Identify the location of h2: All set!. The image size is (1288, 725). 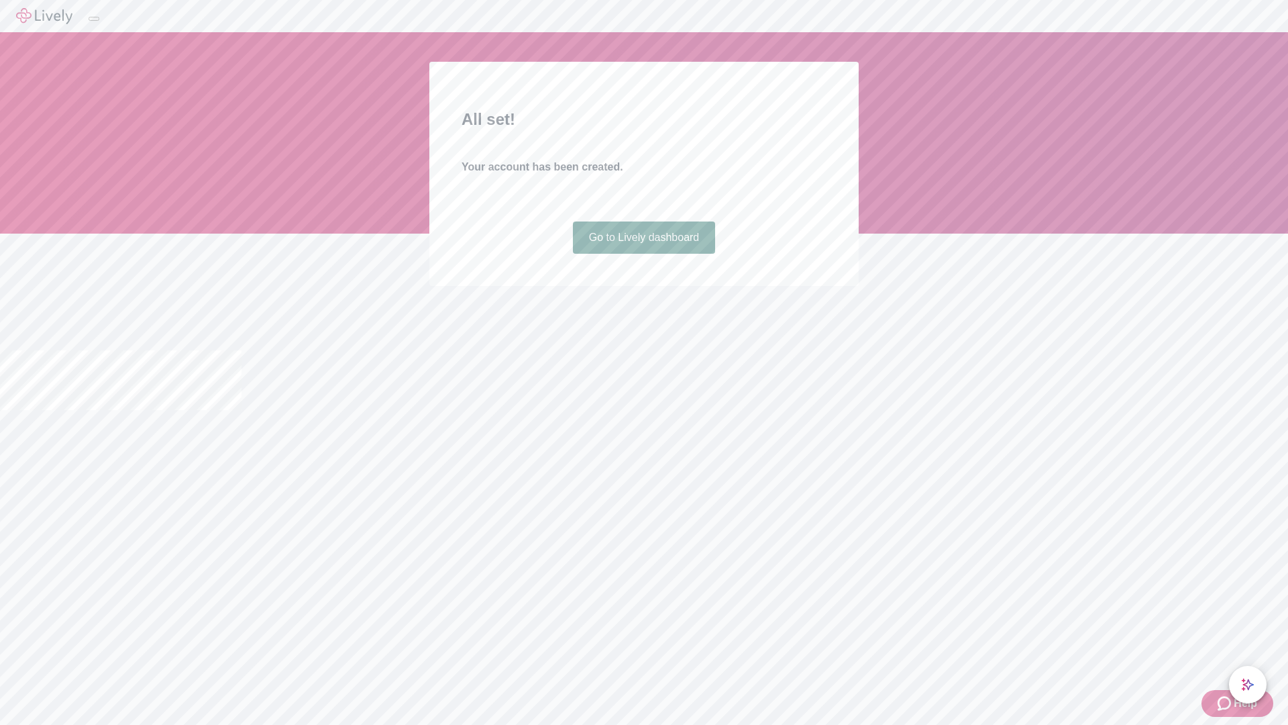
(644, 119).